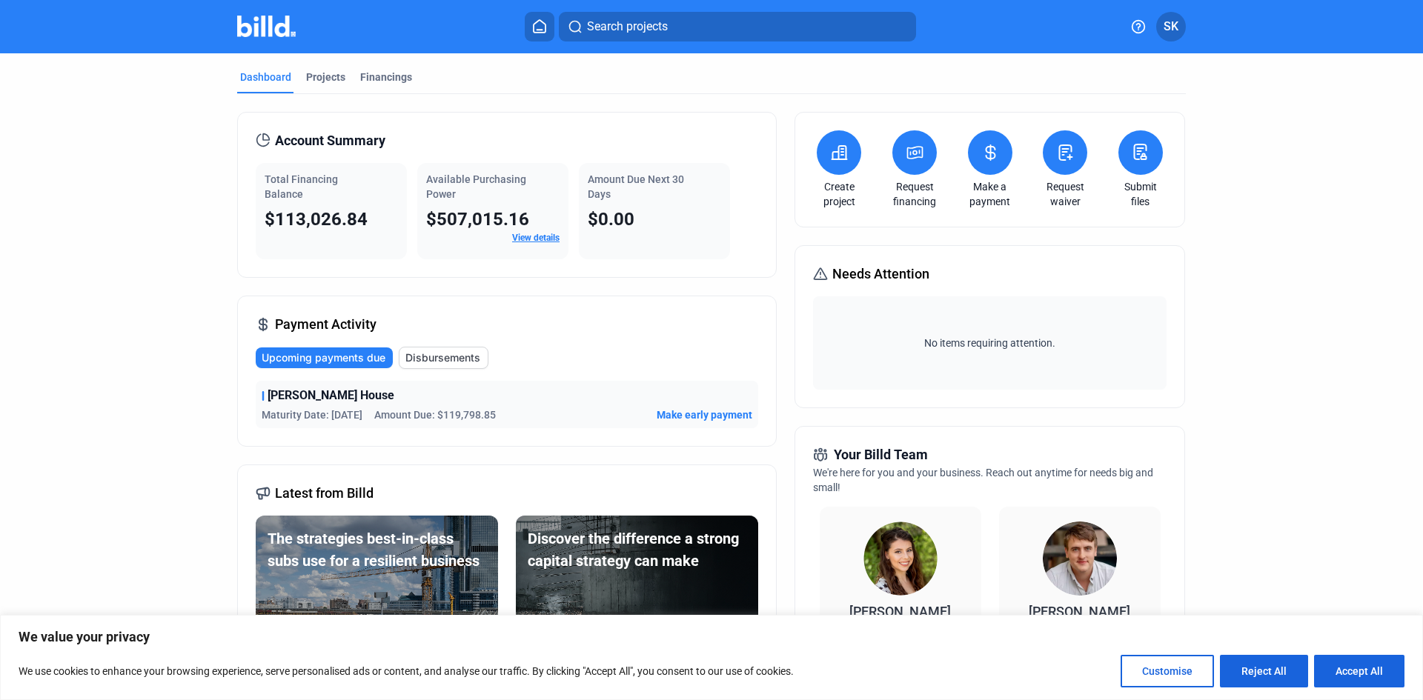 The height and width of the screenshot is (700, 1423). What do you see at coordinates (1167, 671) in the screenshot?
I see `button: Customise` at bounding box center [1167, 671].